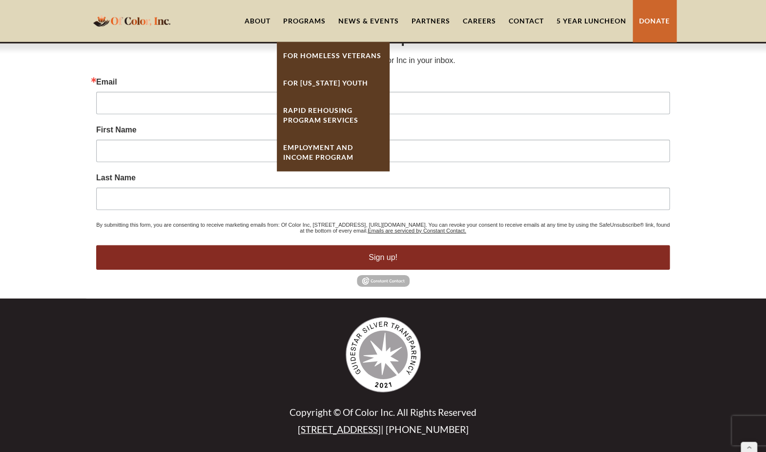  I want to click on p: Copyright © Of Color Inc. All Rights Reserved, so click(383, 412).